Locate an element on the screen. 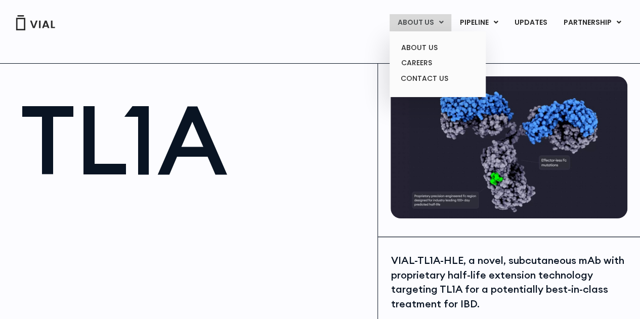 The image size is (640, 319). a: ABOUT USMenu Toggle is located at coordinates (420, 23).